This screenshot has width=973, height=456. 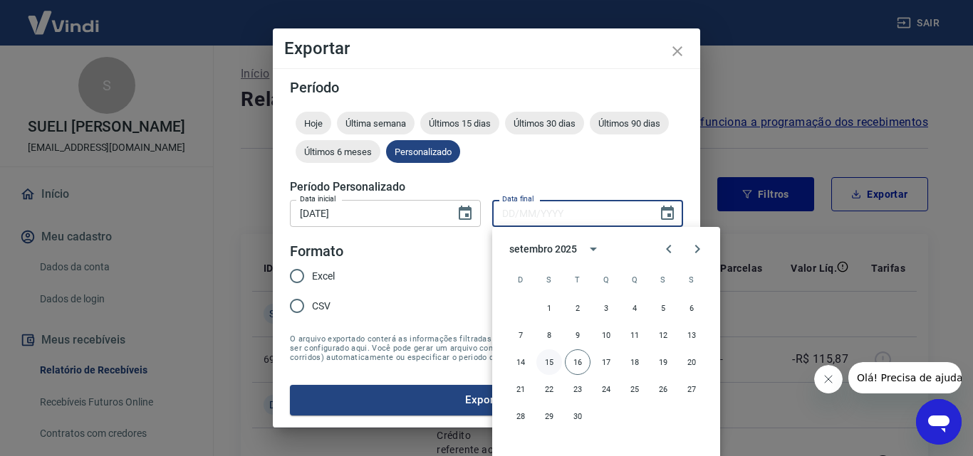 I want to click on span: sexta-feira, so click(x=663, y=280).